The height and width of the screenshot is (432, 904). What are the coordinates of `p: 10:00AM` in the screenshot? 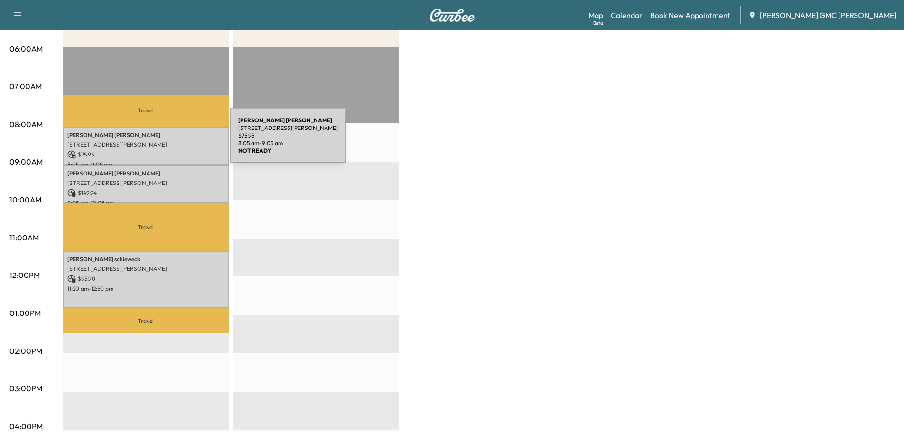 It's located at (25, 200).